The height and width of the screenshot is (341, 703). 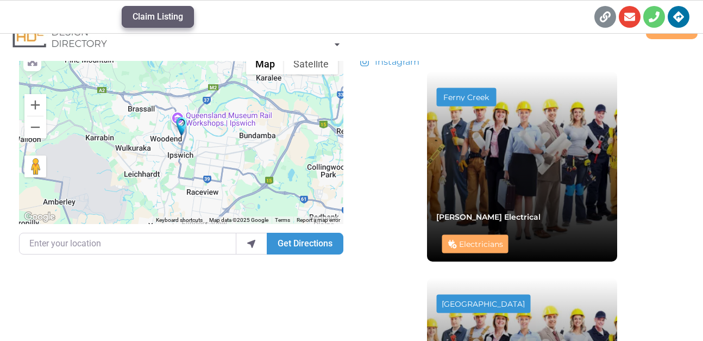 What do you see at coordinates (466, 97) in the screenshot?
I see `div: Ferny Creek` at bounding box center [466, 97].